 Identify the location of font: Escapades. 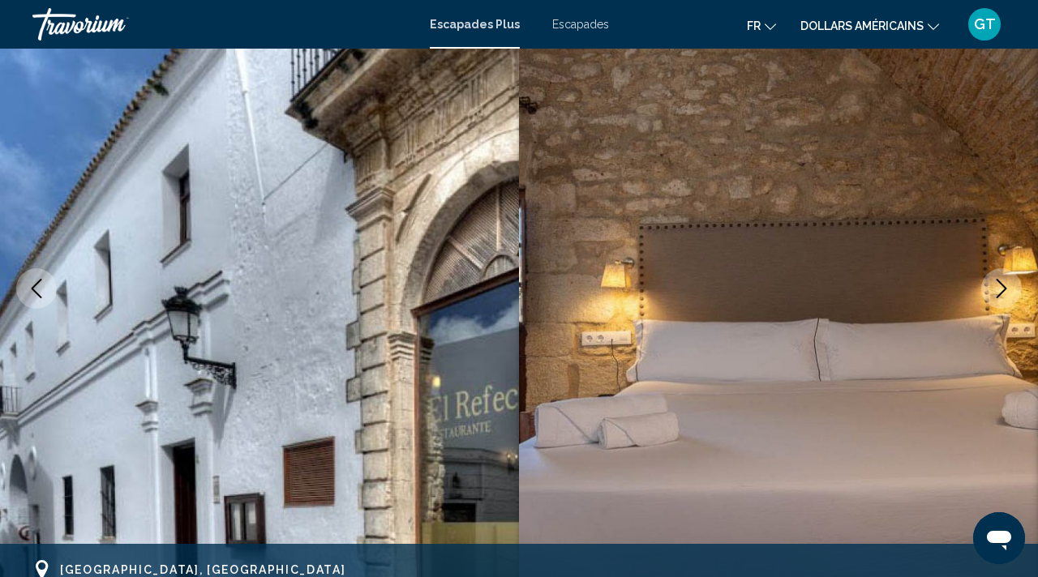
(581, 24).